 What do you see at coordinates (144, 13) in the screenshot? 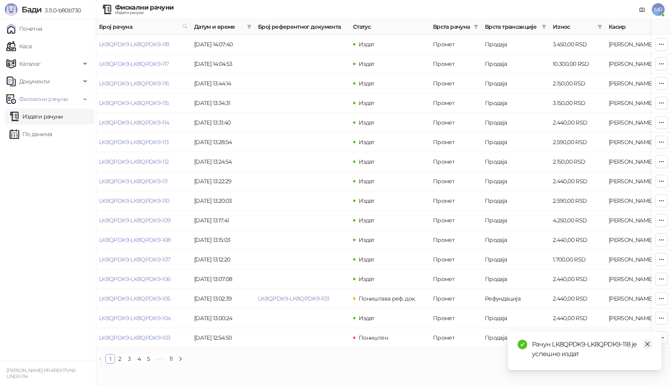
I see `div: Издати рачуни` at bounding box center [144, 13].